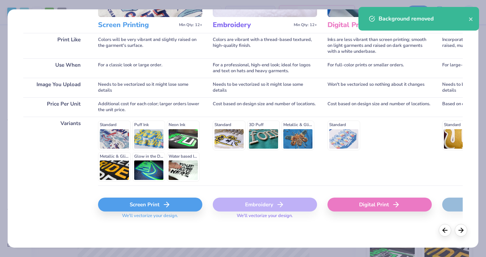  Describe the element at coordinates (265, 46) in the screenshot. I see `div: Colors are vibrant with a thread-based textured, high-quality finish.` at that location.